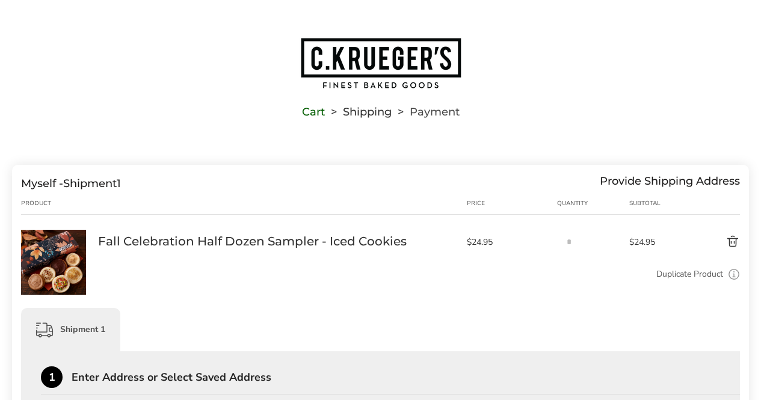 The height and width of the screenshot is (400, 761). Describe the element at coordinates (42, 184) in the screenshot. I see `span: Myself -` at that location.